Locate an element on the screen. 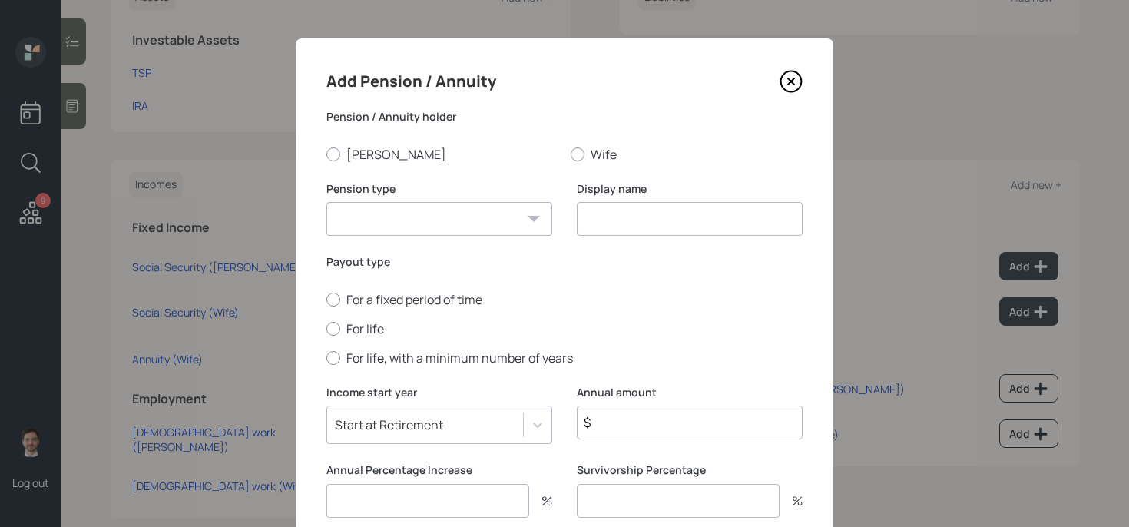 The image size is (1129, 527). label: For life is located at coordinates (564, 329).